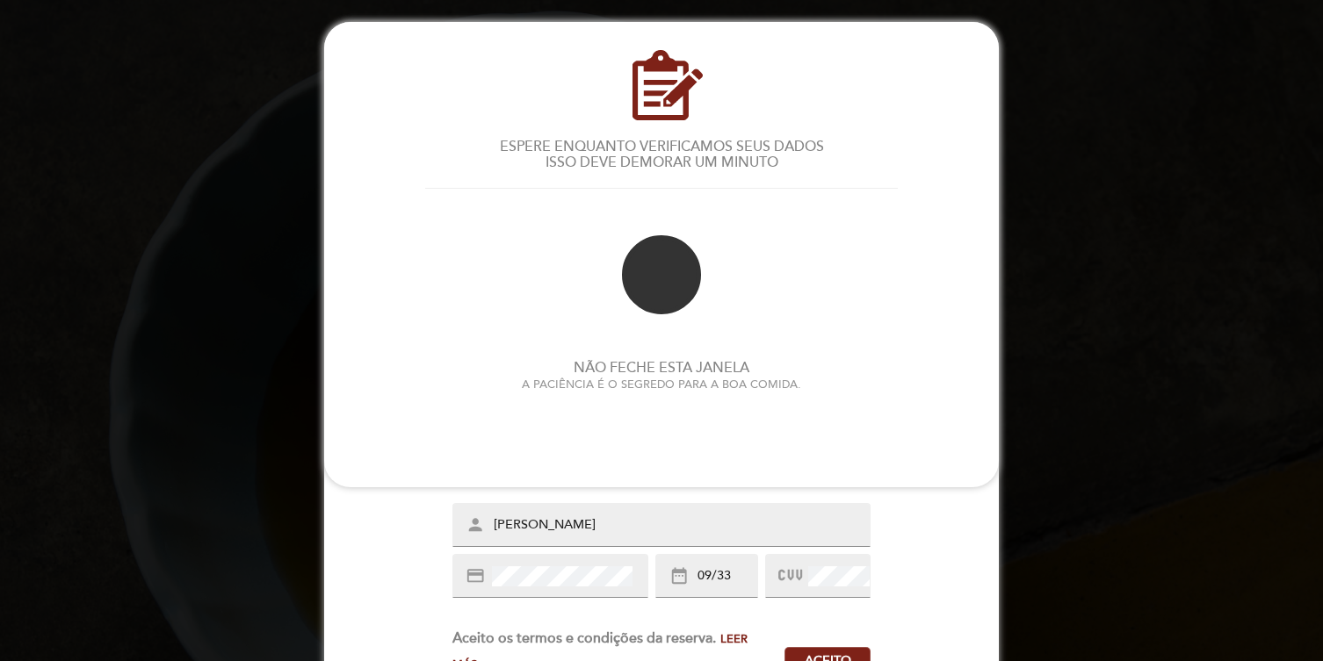 This screenshot has height=661, width=1323. What do you see at coordinates (475, 576) in the screenshot?
I see `i: credit_card` at bounding box center [475, 576].